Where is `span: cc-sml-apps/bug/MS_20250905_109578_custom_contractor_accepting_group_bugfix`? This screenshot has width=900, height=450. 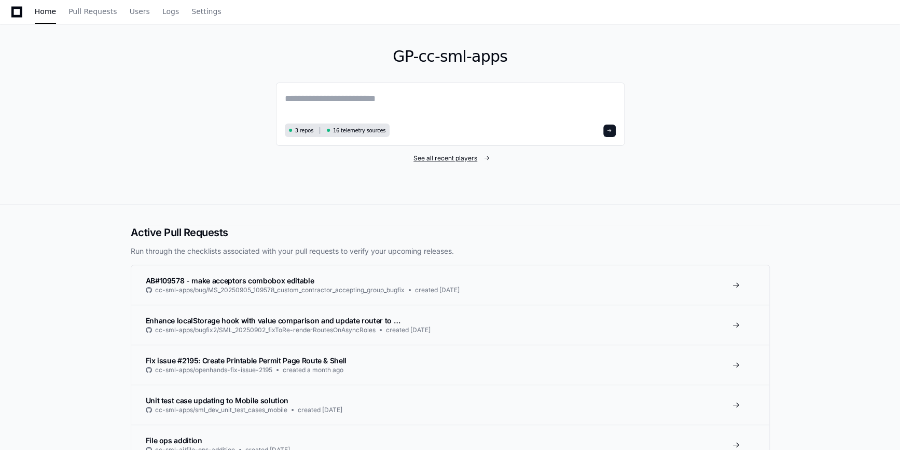 span: cc-sml-apps/bug/MS_20250905_109578_custom_contractor_accepting_group_bugfix is located at coordinates (279, 290).